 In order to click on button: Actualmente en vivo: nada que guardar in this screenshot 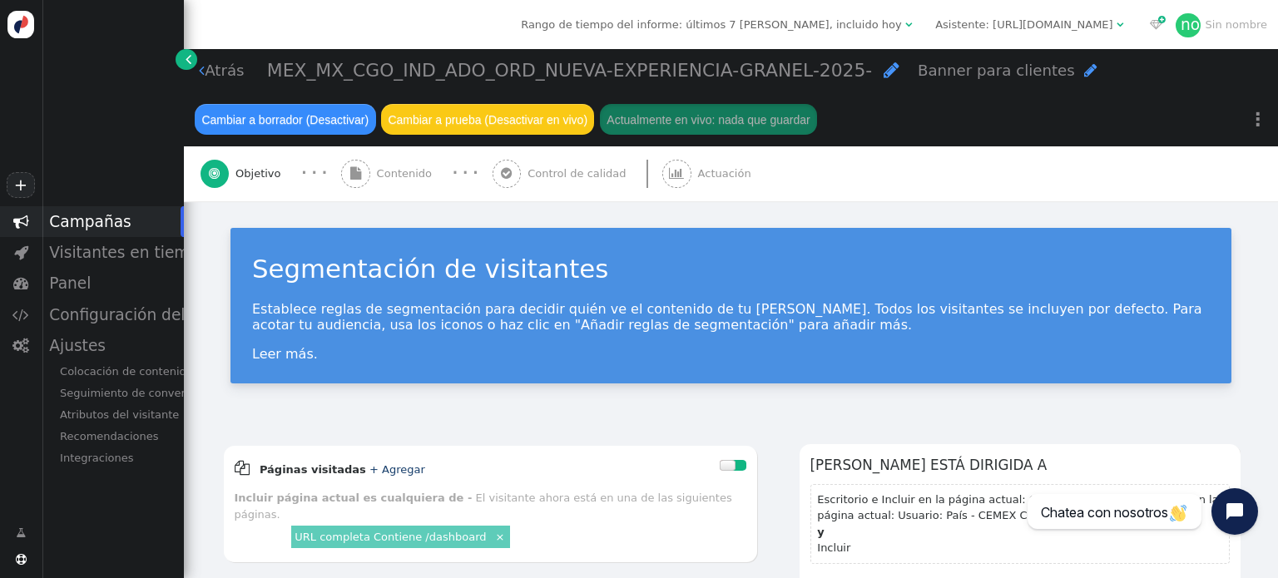, I will do `click(708, 119)`.